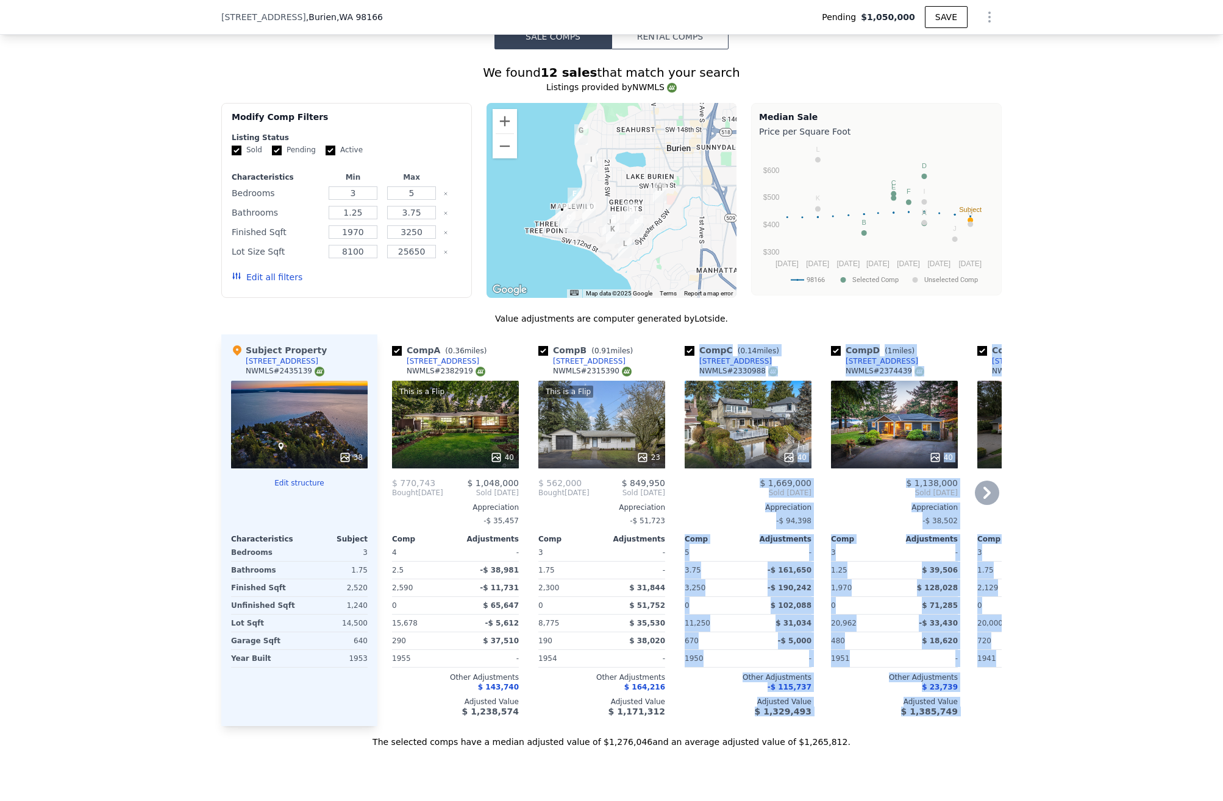 The height and width of the screenshot is (801, 1223). Describe the element at coordinates (989, 17) in the screenshot. I see `button: Show Options` at that location.